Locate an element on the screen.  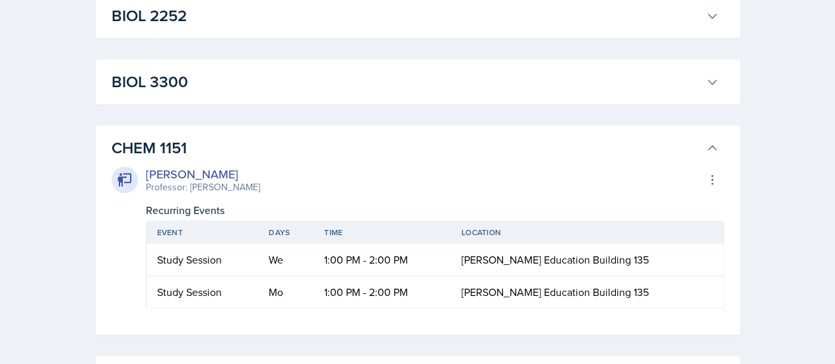
th: Location is located at coordinates (587, 232).